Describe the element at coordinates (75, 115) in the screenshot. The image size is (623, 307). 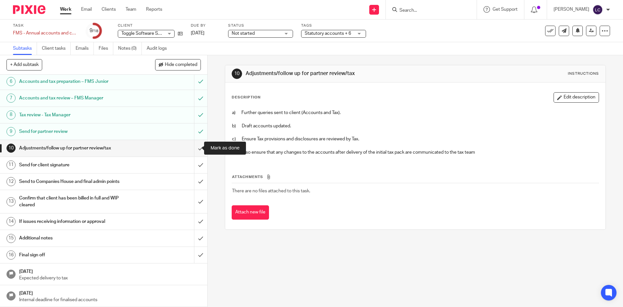
I see `h1: Tax review - Tax Manager` at that location.